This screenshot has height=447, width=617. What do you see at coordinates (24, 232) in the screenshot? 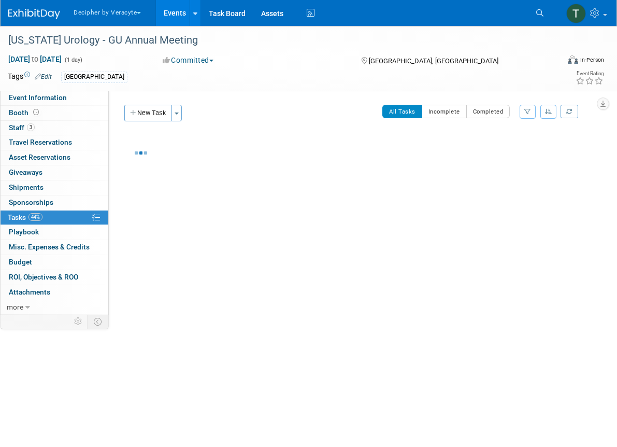
I see `span: Playbook` at bounding box center [24, 232].